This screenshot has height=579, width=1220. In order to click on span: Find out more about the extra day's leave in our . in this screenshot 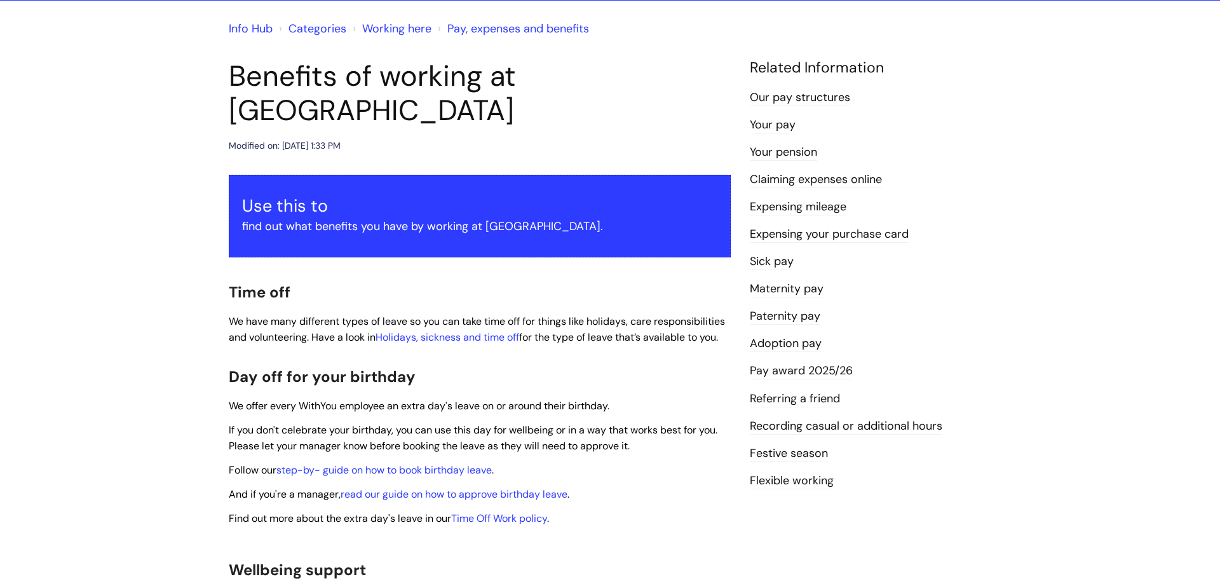, I will do `click(389, 518)`.